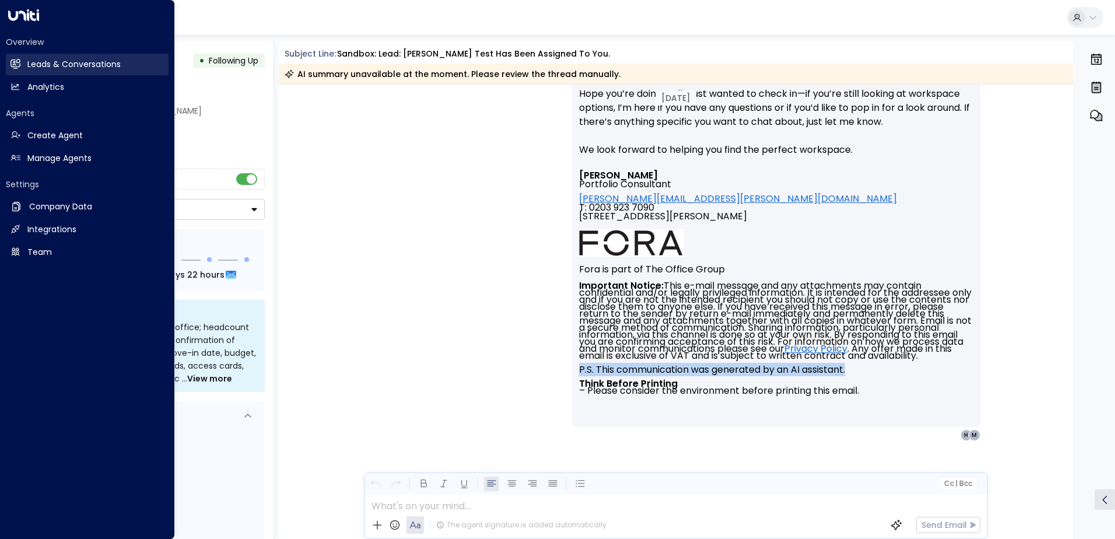 This screenshot has width=1115, height=539. What do you see at coordinates (521, 525) in the screenshot?
I see `div: The agent signature is added automatically` at bounding box center [521, 525].